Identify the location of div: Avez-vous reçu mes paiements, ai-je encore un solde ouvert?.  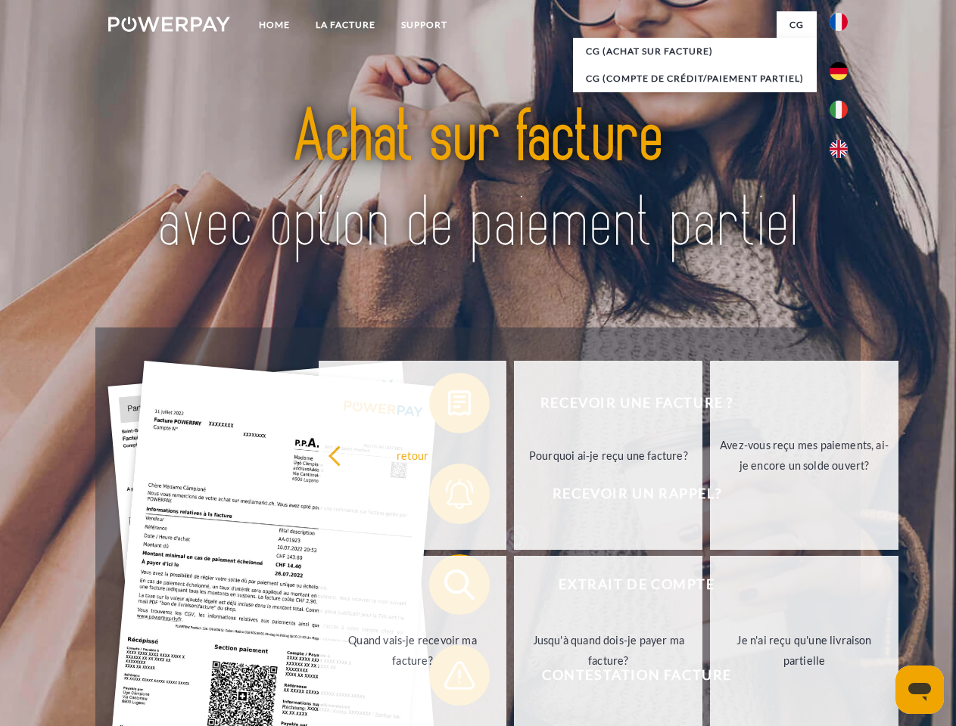
(804, 456).